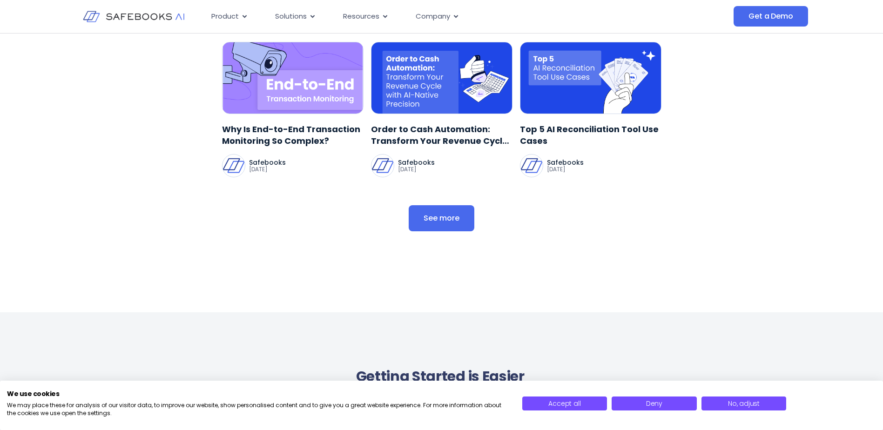  What do you see at coordinates (770, 16) in the screenshot?
I see `a: Get a Demo` at bounding box center [770, 16].